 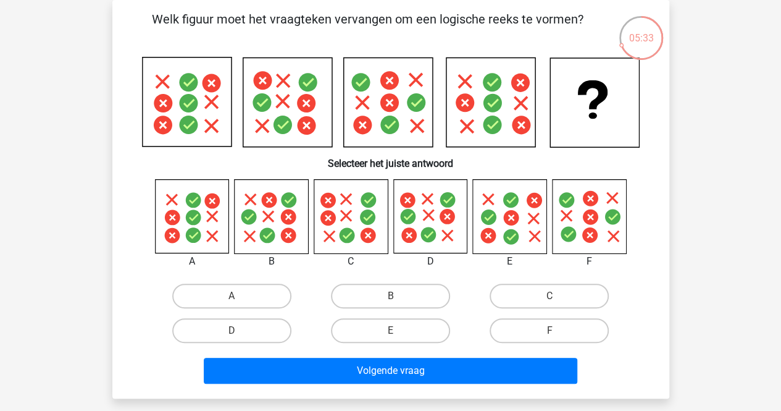 What do you see at coordinates (271, 261) in the screenshot?
I see `div: B` at bounding box center [271, 261].